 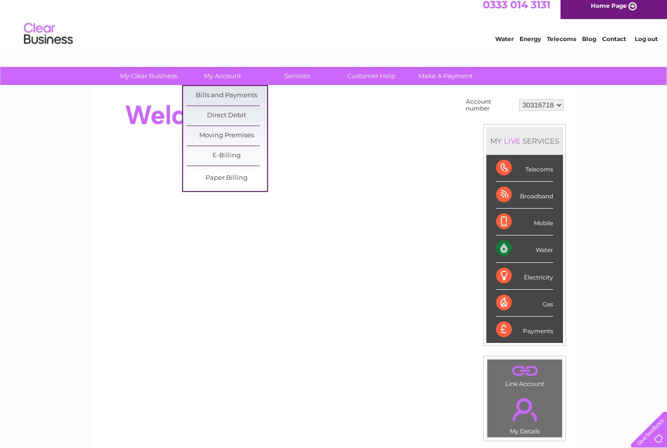 I want to click on a: Moving Premises, so click(x=226, y=136).